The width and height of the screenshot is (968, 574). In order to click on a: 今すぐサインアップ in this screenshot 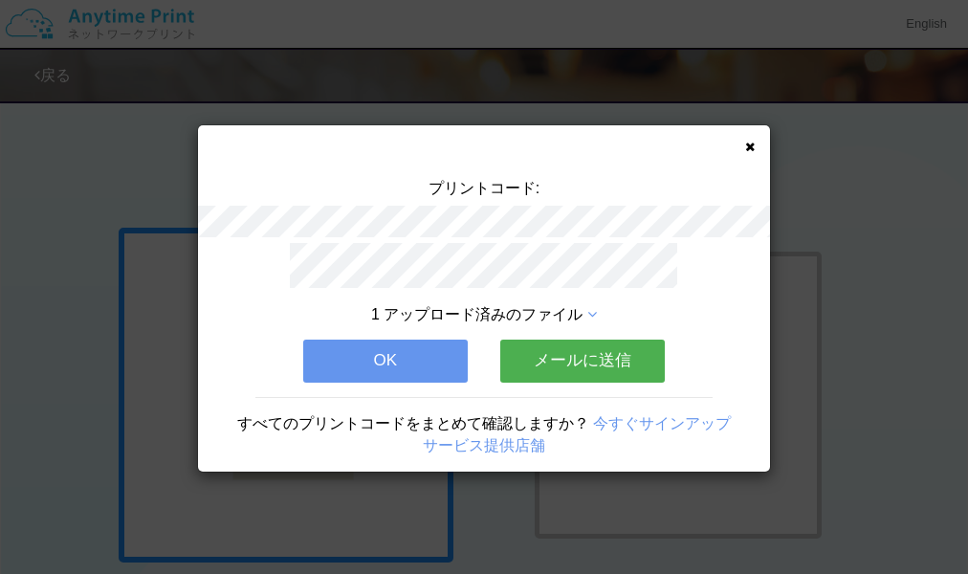, I will do `click(662, 423)`.